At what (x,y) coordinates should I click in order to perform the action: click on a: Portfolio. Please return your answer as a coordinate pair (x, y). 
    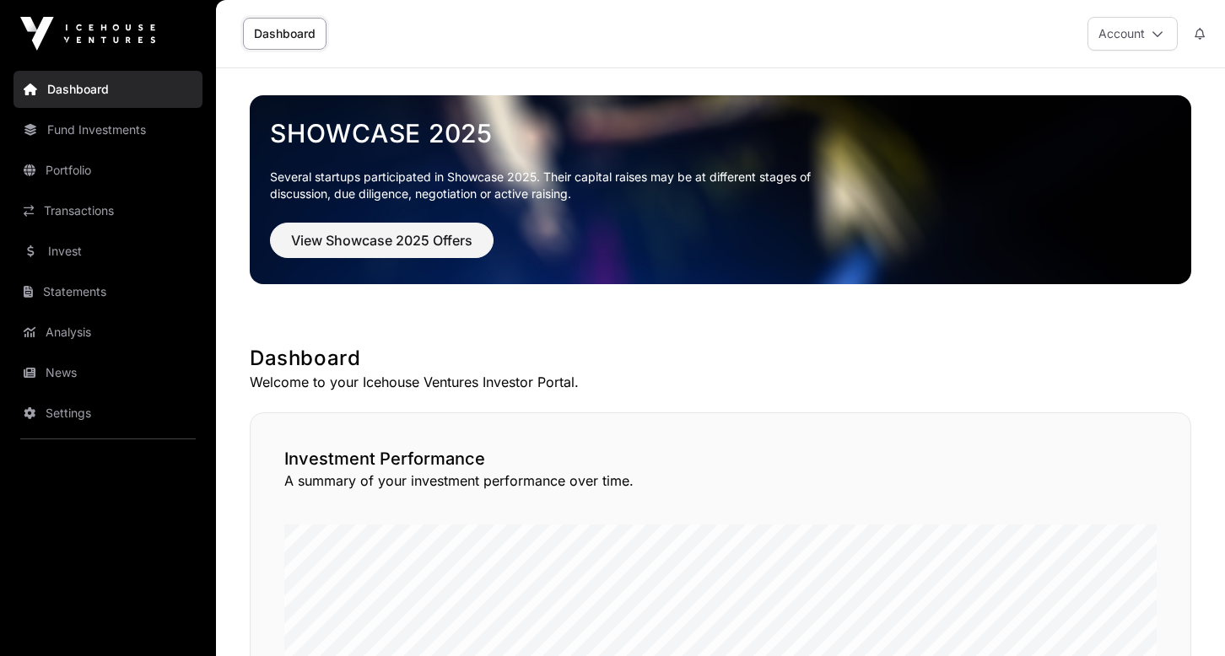
    Looking at the image, I should click on (108, 170).